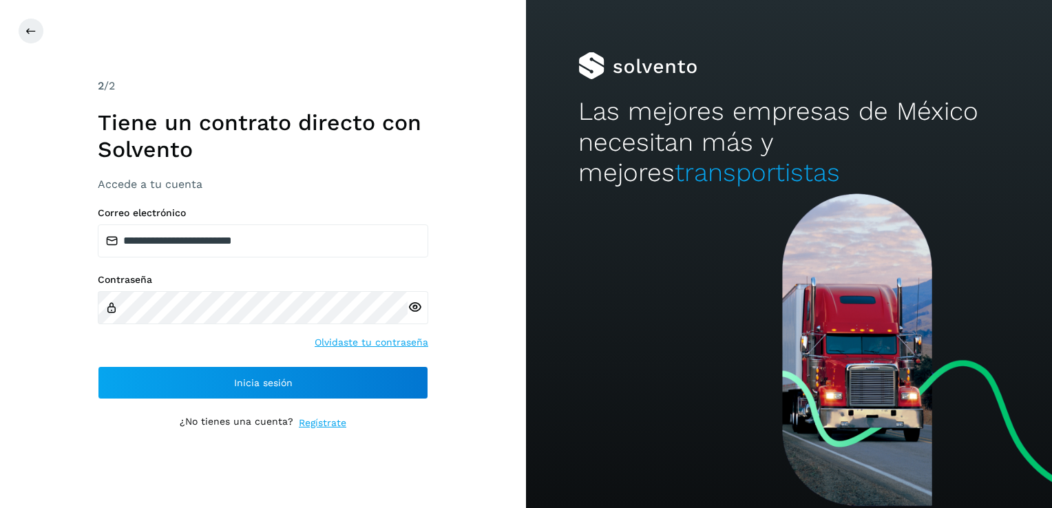  I want to click on button: Inicia sesión, so click(263, 383).